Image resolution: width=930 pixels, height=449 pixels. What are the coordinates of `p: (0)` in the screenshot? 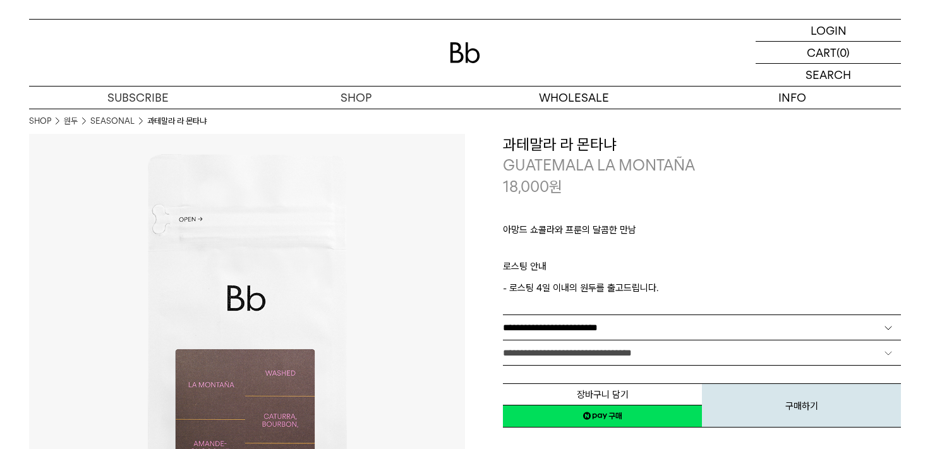 It's located at (842, 52).